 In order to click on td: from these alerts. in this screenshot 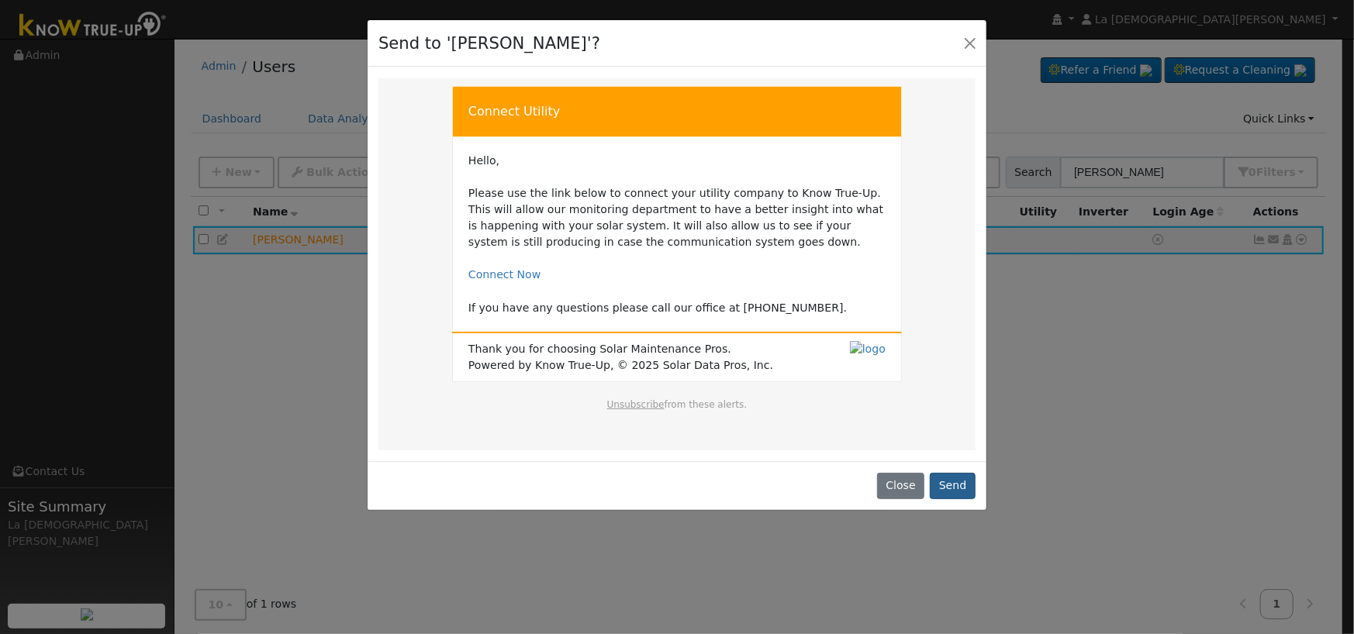, I will do `click(677, 413)`.